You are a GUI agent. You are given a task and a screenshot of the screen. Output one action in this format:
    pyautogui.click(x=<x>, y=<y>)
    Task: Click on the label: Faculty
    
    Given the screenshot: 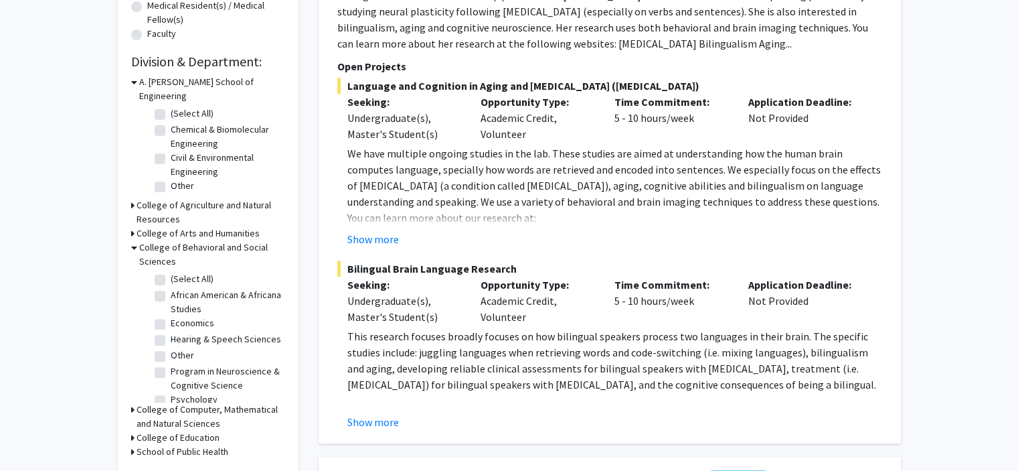 What is the action you would take?
    pyautogui.click(x=161, y=33)
    